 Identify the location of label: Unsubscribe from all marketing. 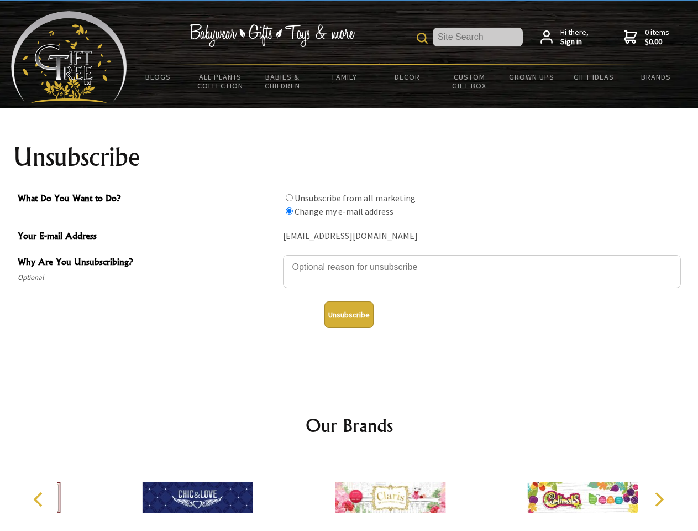
(355, 198).